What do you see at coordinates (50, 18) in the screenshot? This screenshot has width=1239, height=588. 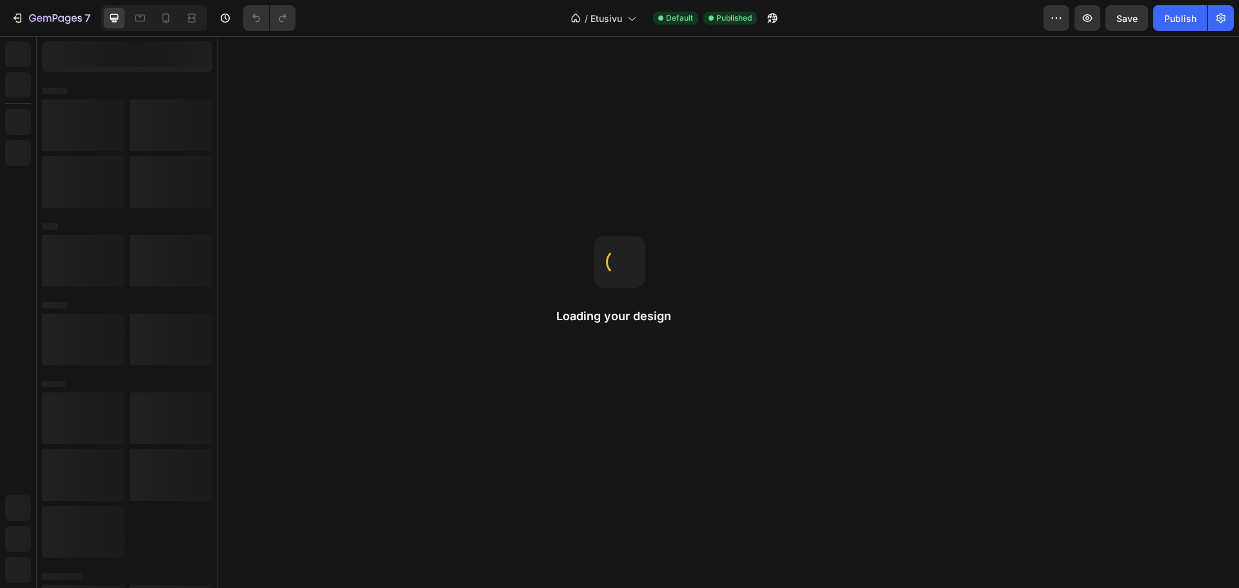 I see `button: 7` at bounding box center [50, 18].